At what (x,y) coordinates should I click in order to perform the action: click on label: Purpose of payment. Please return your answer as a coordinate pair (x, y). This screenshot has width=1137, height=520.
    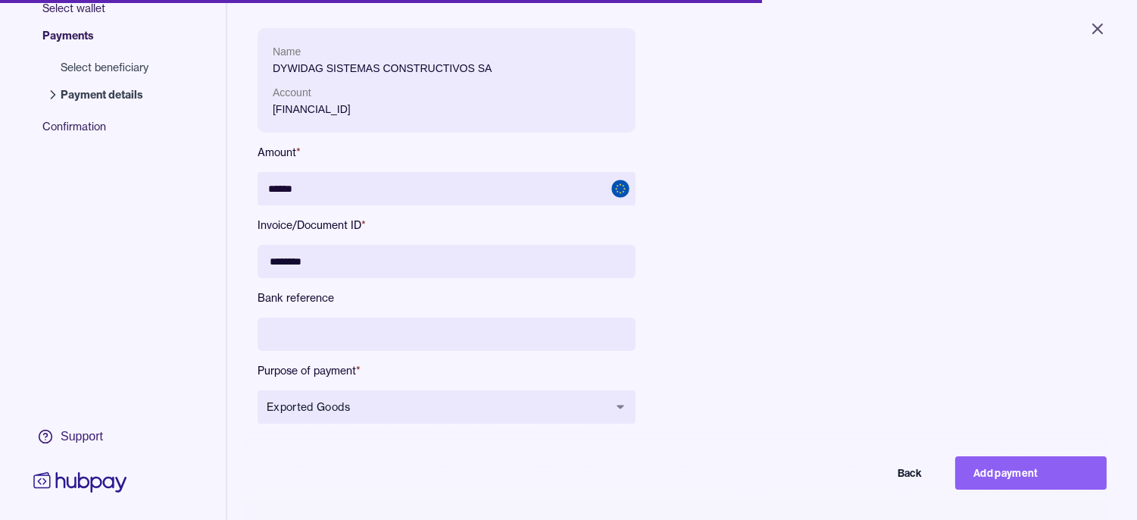
    Looking at the image, I should click on (446, 370).